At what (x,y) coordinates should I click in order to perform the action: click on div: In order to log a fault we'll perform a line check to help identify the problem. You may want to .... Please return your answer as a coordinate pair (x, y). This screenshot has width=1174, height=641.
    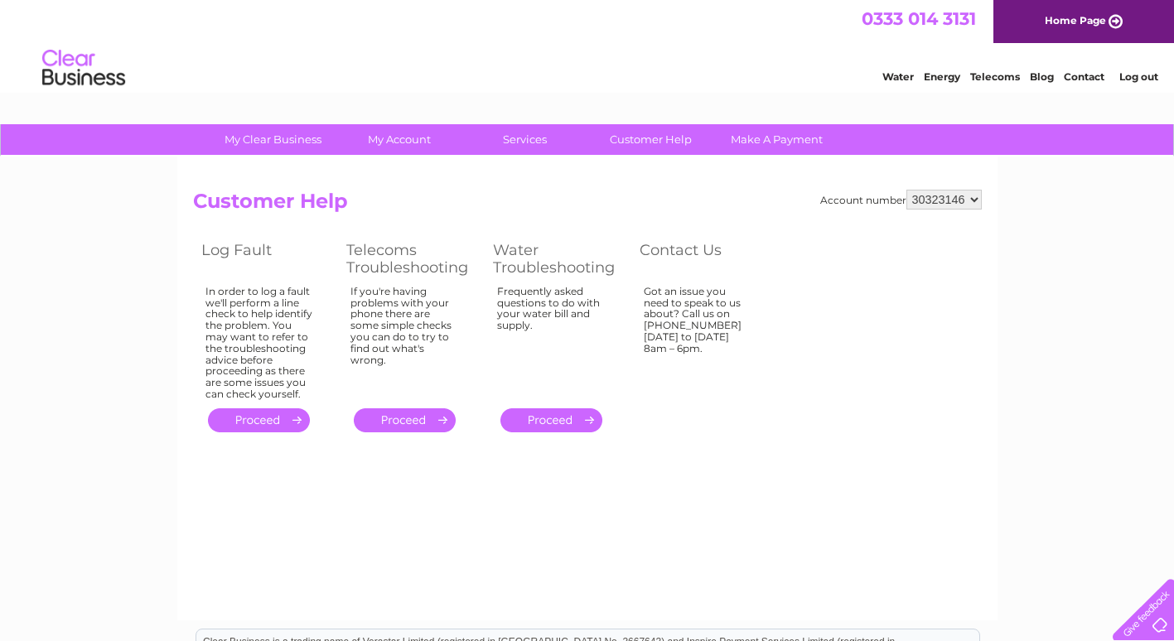
    Looking at the image, I should click on (259, 343).